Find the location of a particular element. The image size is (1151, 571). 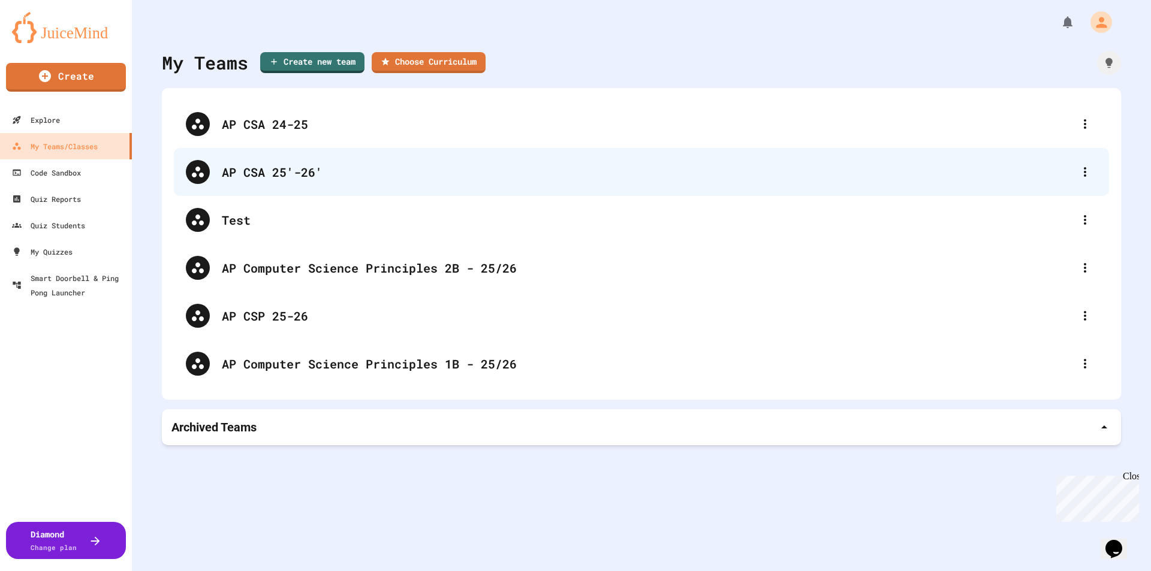

div: Diamond is located at coordinates (53, 541).